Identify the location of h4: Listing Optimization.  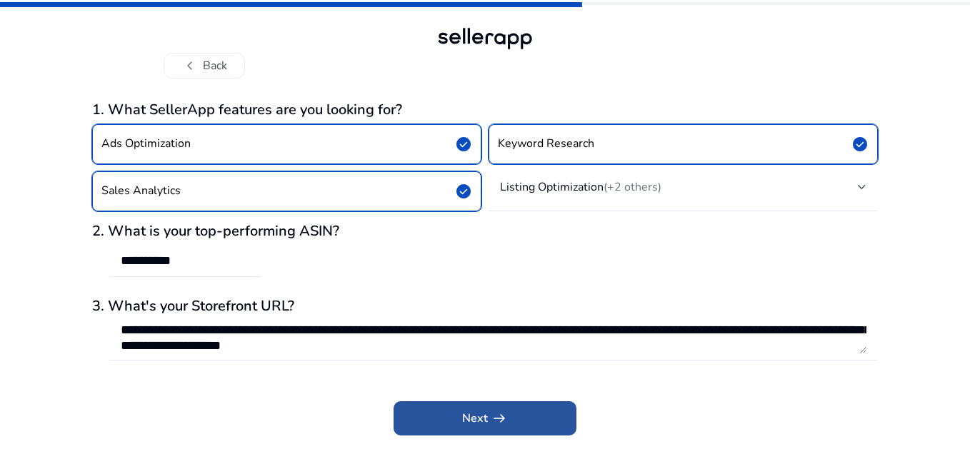
(580, 187).